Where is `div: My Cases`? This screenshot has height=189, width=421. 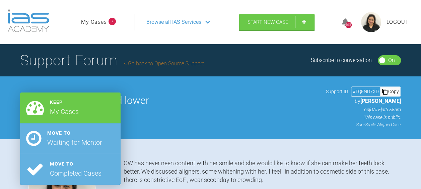 div: My Cases is located at coordinates (64, 111).